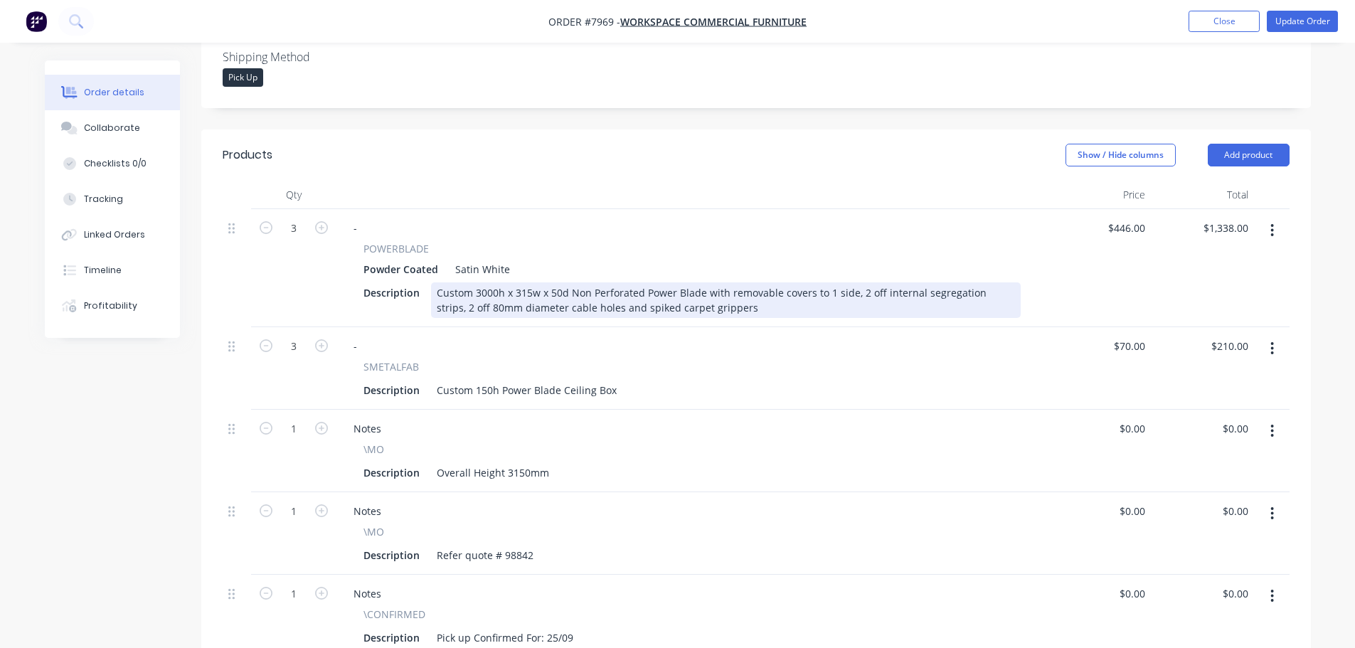  What do you see at coordinates (1202, 195) in the screenshot?
I see `div: Total` at bounding box center [1202, 195].